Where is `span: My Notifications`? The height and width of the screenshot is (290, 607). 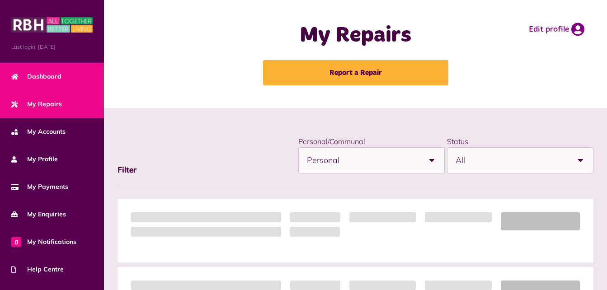 span: My Notifications is located at coordinates (44, 242).